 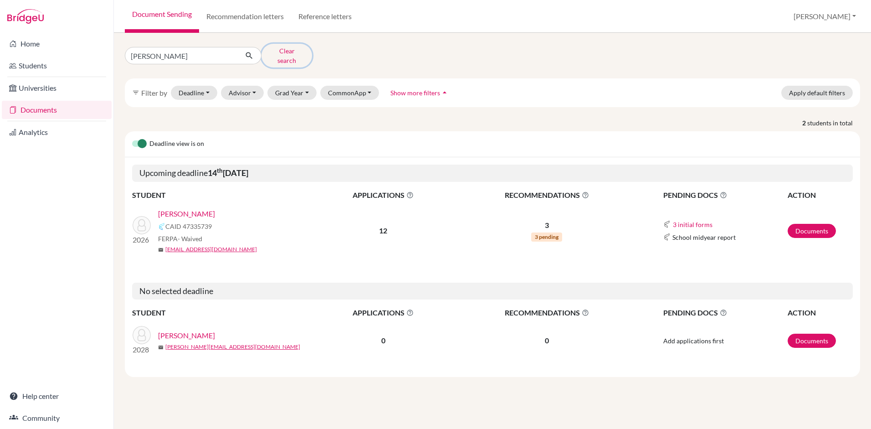 What do you see at coordinates (415, 92) in the screenshot?
I see `span: Show more filters` at bounding box center [415, 92].